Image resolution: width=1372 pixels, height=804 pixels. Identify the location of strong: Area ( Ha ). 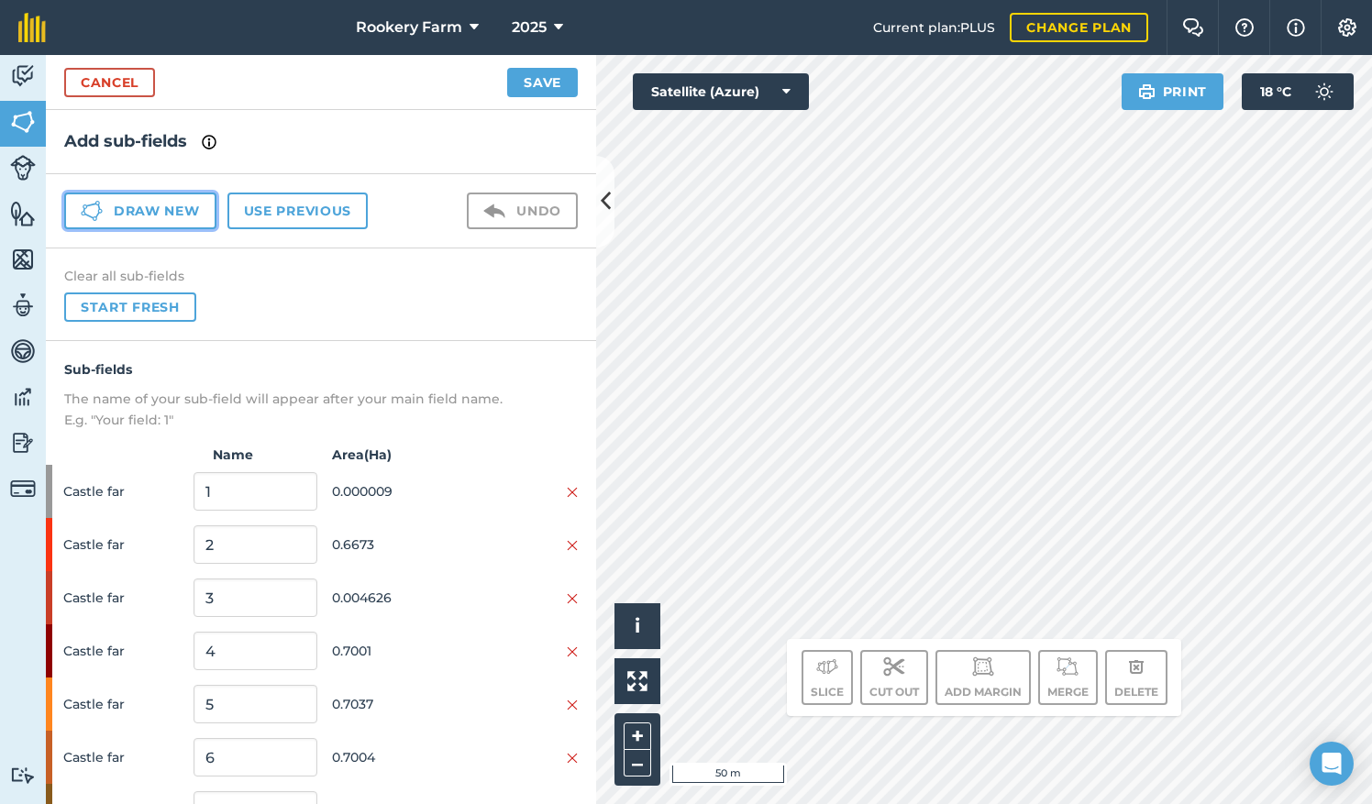
(458, 455).